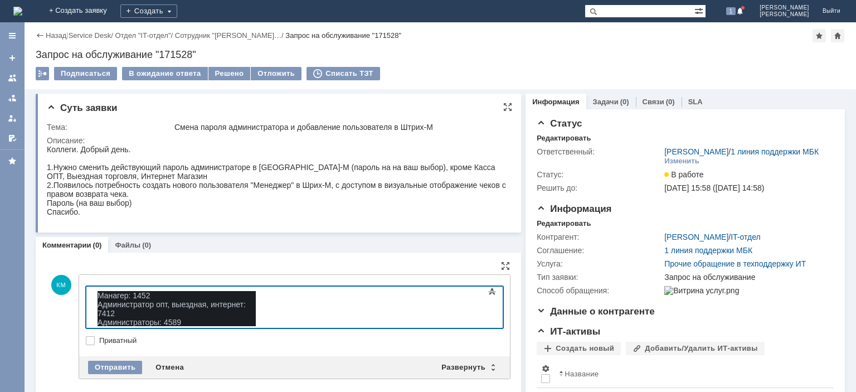  Describe the element at coordinates (12, 138) in the screenshot. I see `a: Мои согласования` at that location.